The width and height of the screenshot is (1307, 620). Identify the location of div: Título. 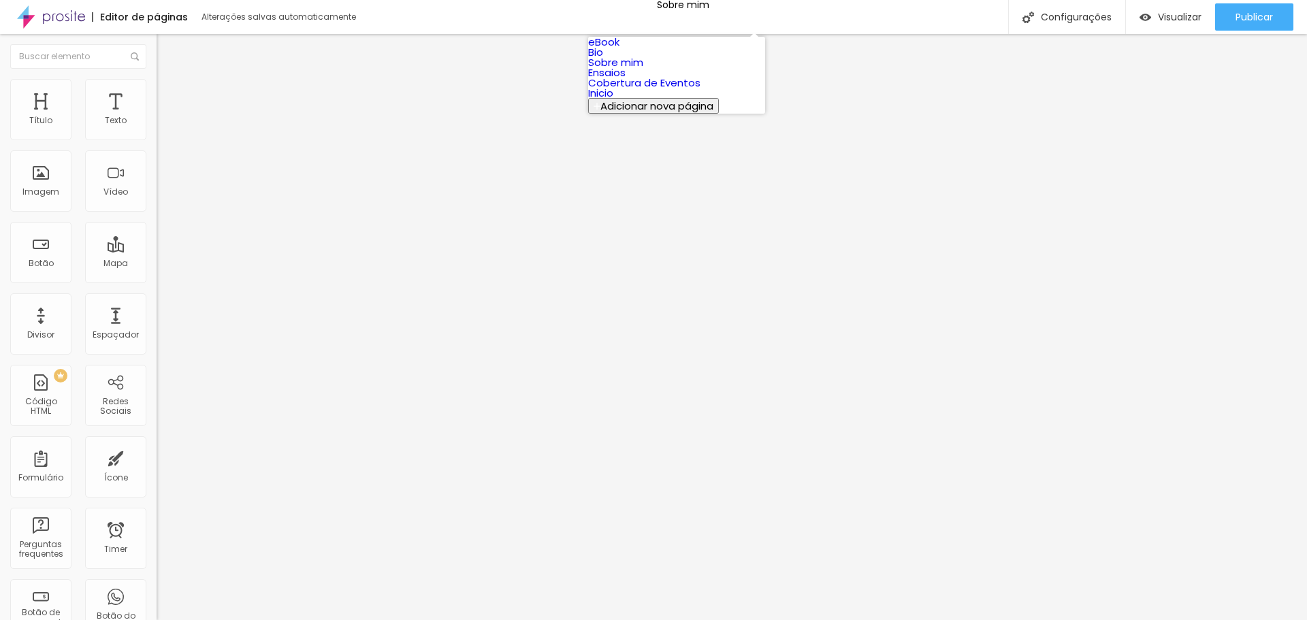
(41, 121).